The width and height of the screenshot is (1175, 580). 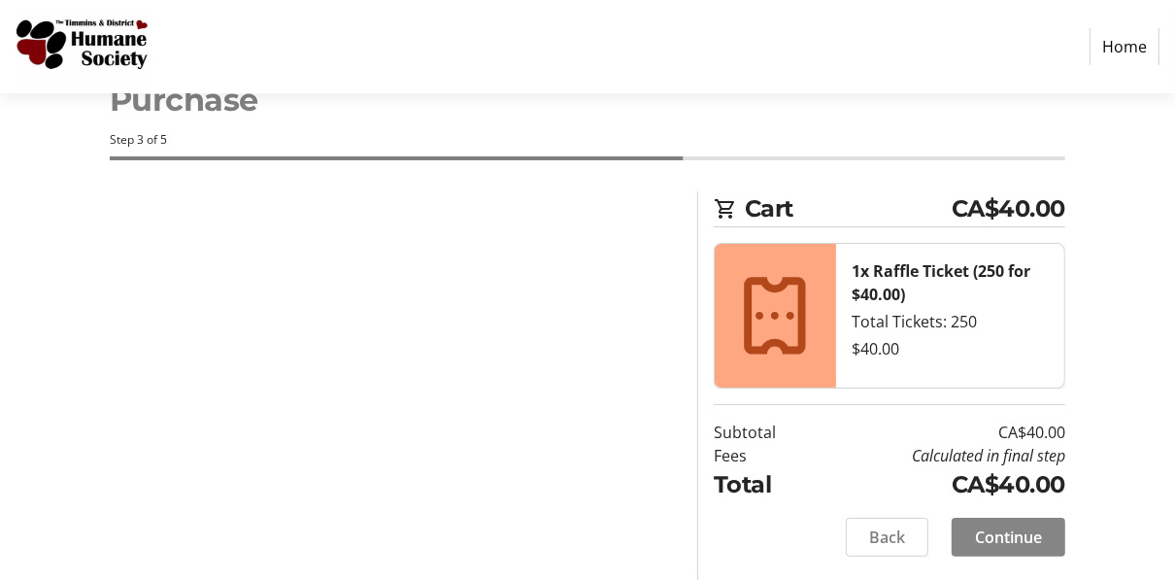 I want to click on span: Back, so click(x=887, y=537).